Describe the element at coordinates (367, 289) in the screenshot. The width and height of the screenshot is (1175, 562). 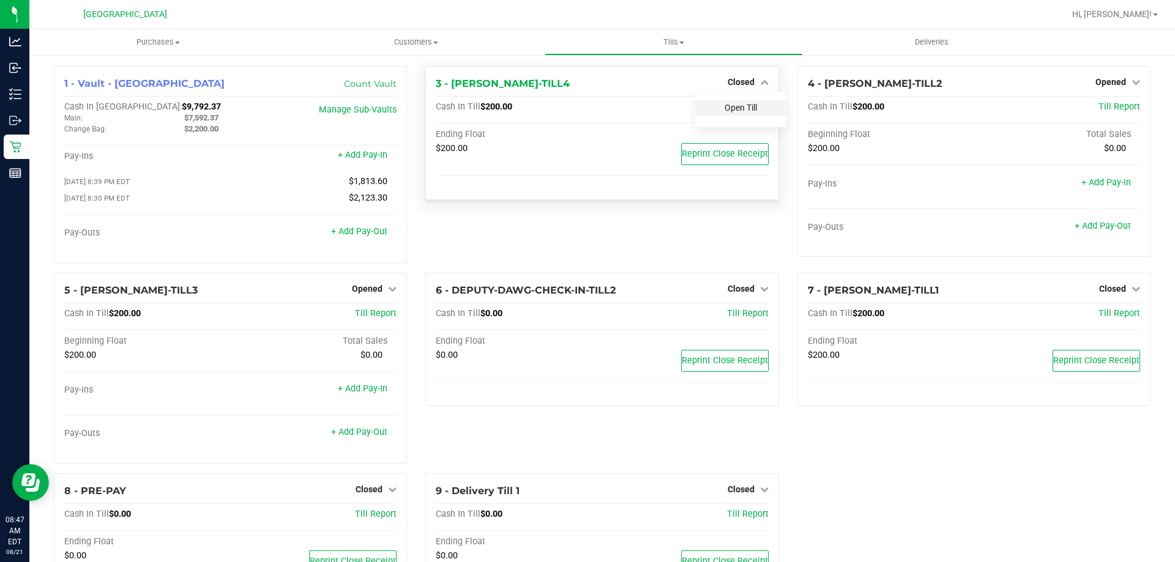
I see `span: Opened` at that location.